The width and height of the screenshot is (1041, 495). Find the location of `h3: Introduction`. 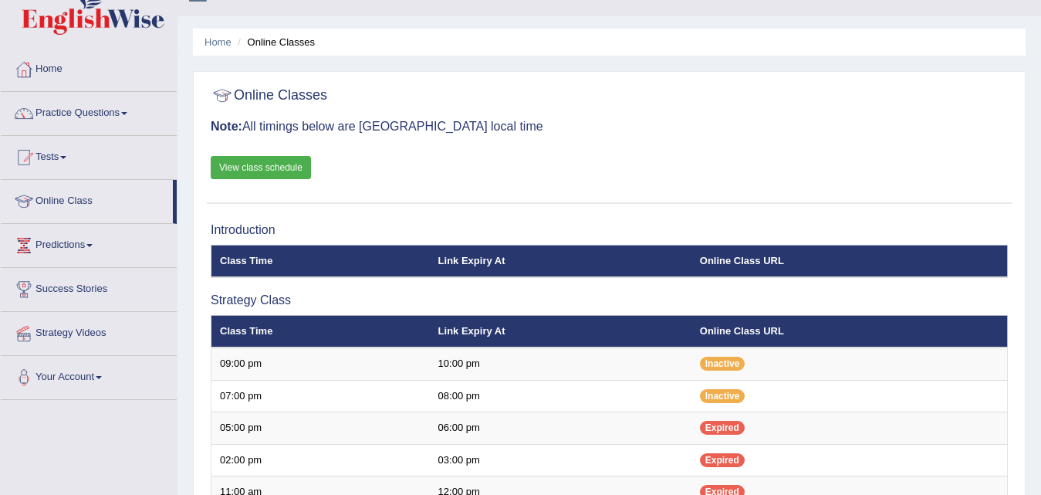

h3: Introduction is located at coordinates (609, 230).